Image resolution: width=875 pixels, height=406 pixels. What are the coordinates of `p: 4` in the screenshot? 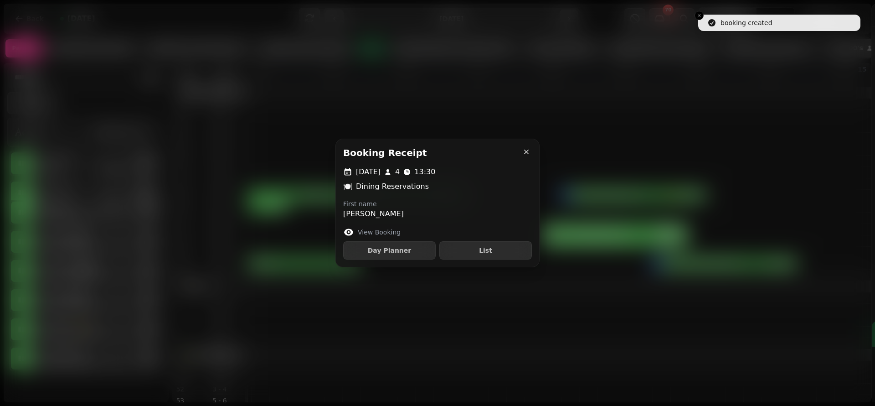 It's located at (397, 172).